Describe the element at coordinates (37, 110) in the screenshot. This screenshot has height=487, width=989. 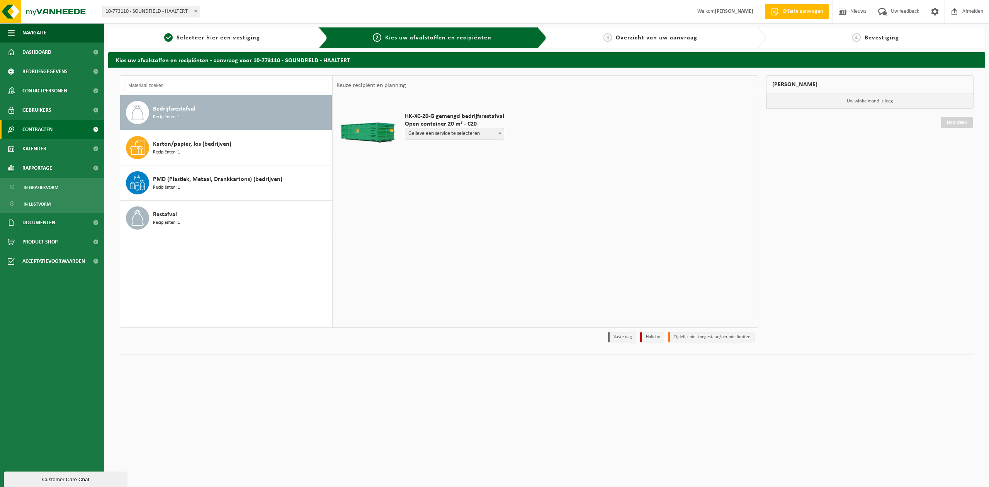
I see `span: Gebruikers` at that location.